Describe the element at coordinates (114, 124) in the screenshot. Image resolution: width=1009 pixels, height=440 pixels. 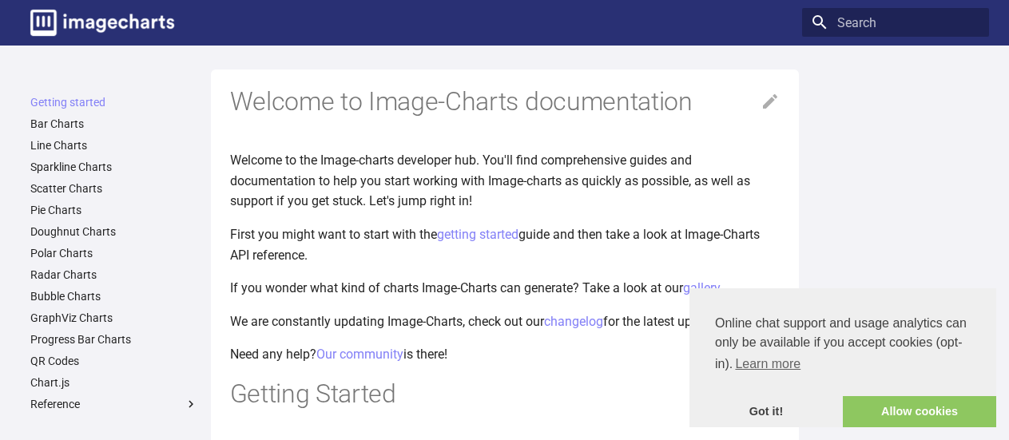
I see `a: Bar Charts` at that location.